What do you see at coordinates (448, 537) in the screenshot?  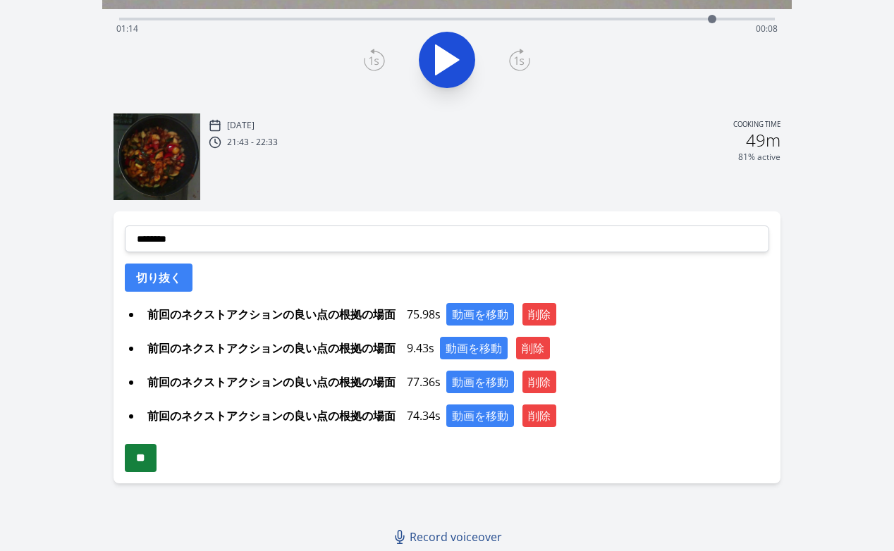 I see `a: Record voiceover` at bounding box center [448, 537].